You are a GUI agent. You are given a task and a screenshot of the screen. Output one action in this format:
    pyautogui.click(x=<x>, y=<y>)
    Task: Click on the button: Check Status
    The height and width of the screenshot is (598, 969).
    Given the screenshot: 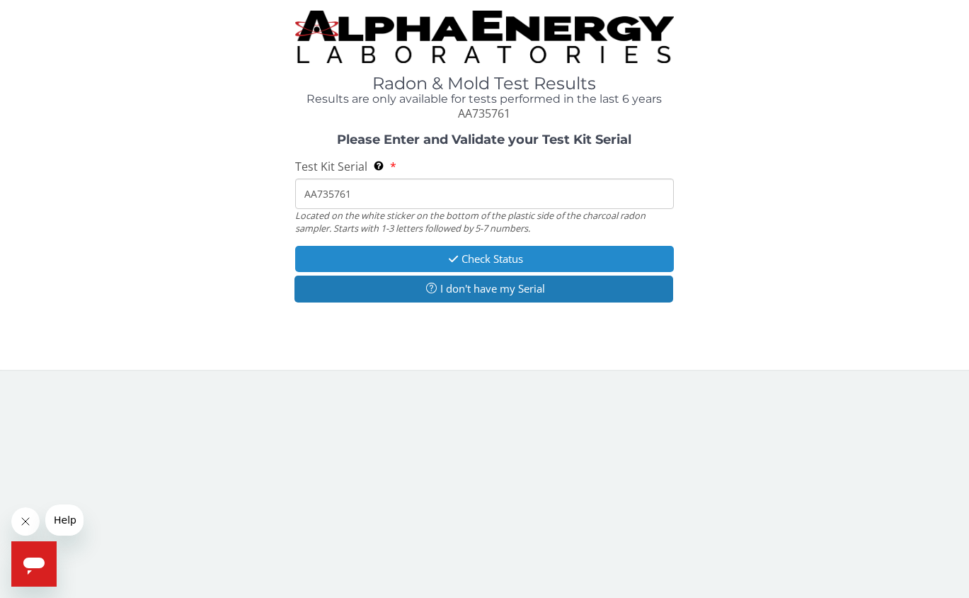 What is the action you would take?
    pyautogui.click(x=485, y=258)
    